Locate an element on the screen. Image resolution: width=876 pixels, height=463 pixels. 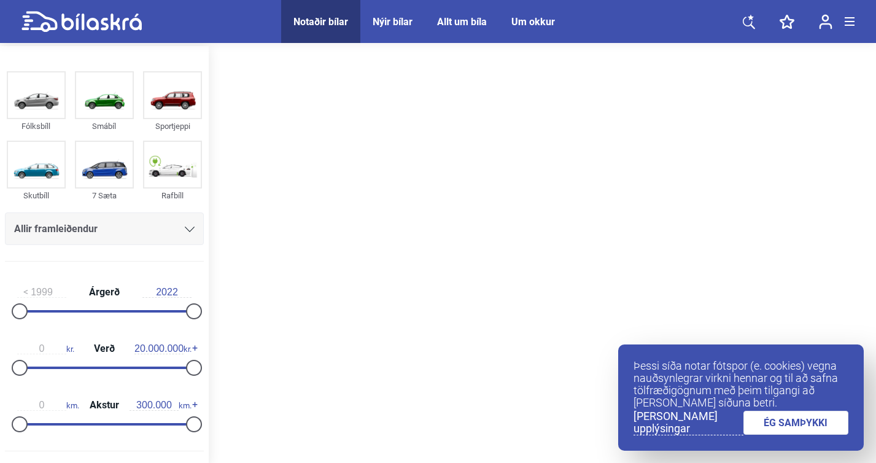
a: Nýir bílar is located at coordinates (392, 21).